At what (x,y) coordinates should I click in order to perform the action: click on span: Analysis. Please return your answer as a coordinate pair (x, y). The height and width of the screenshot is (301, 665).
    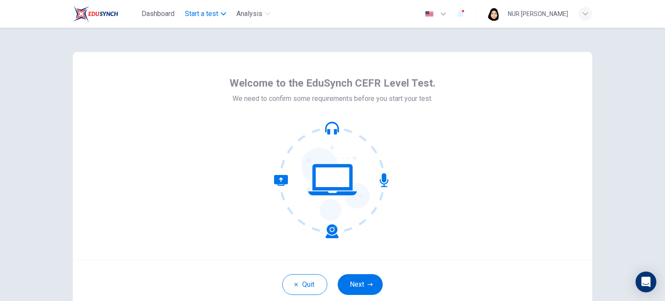
    Looking at the image, I should click on (249, 14).